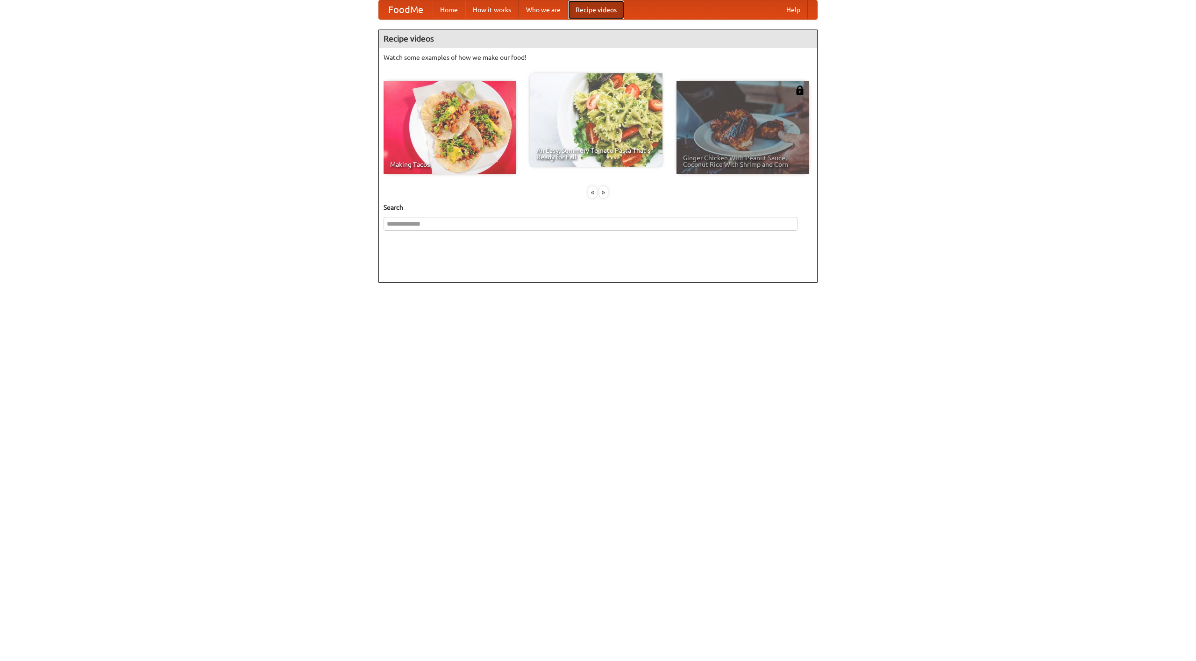 The image size is (1196, 661). I want to click on a: FoodMe, so click(405, 10).